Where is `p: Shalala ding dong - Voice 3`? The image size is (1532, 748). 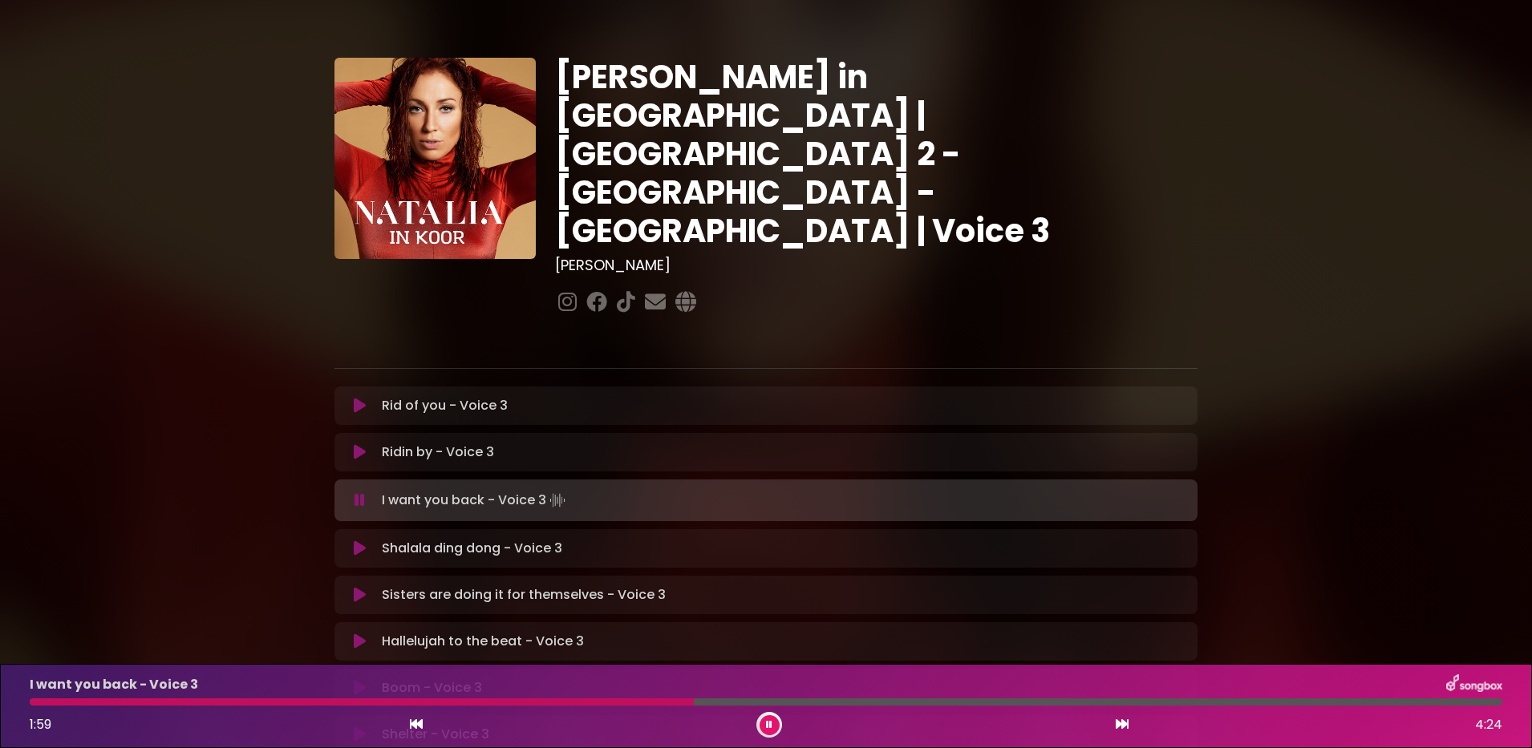 p: Shalala ding dong - Voice 3 is located at coordinates (472, 549).